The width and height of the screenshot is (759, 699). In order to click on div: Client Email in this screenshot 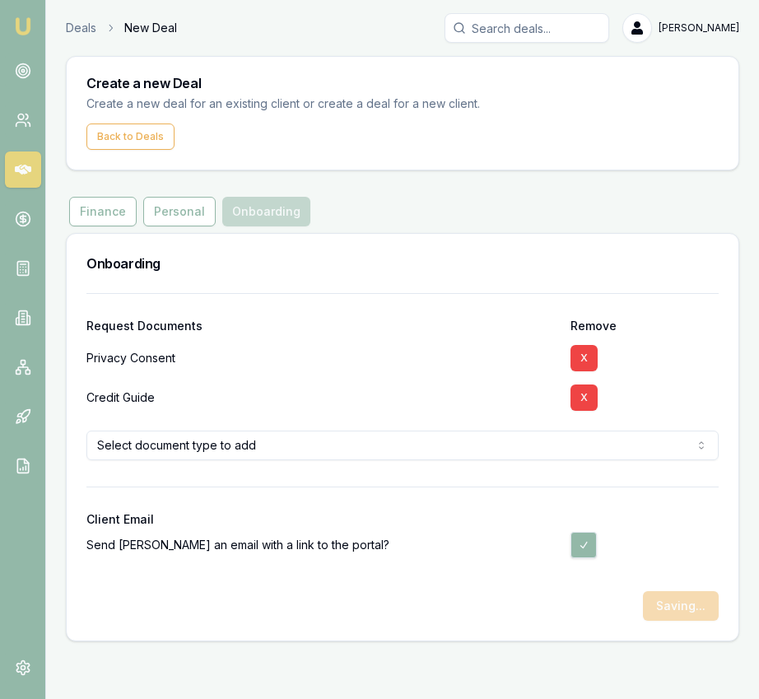, I will do `click(402, 519)`.